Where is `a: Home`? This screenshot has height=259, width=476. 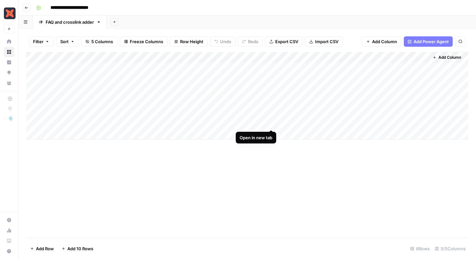
a: Home is located at coordinates (9, 41).